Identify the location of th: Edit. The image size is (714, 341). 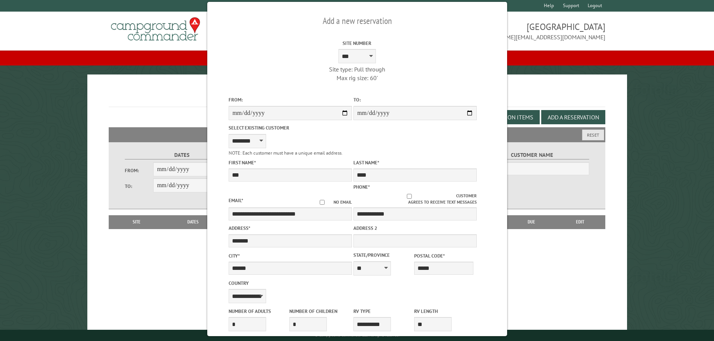
(580, 222).